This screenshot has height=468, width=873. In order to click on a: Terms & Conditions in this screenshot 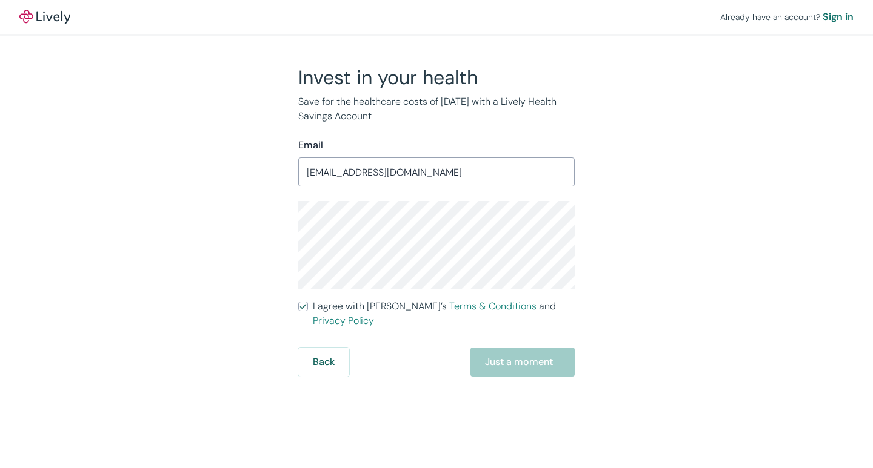, I will do `click(493, 306)`.